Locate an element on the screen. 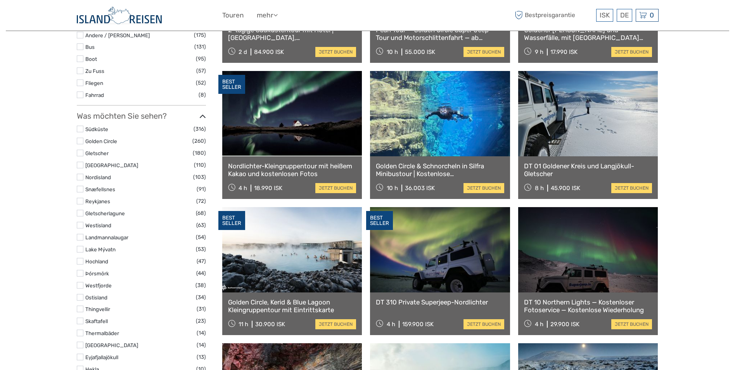 This screenshot has width=735, height=370. a: Westfjorde is located at coordinates (99, 286).